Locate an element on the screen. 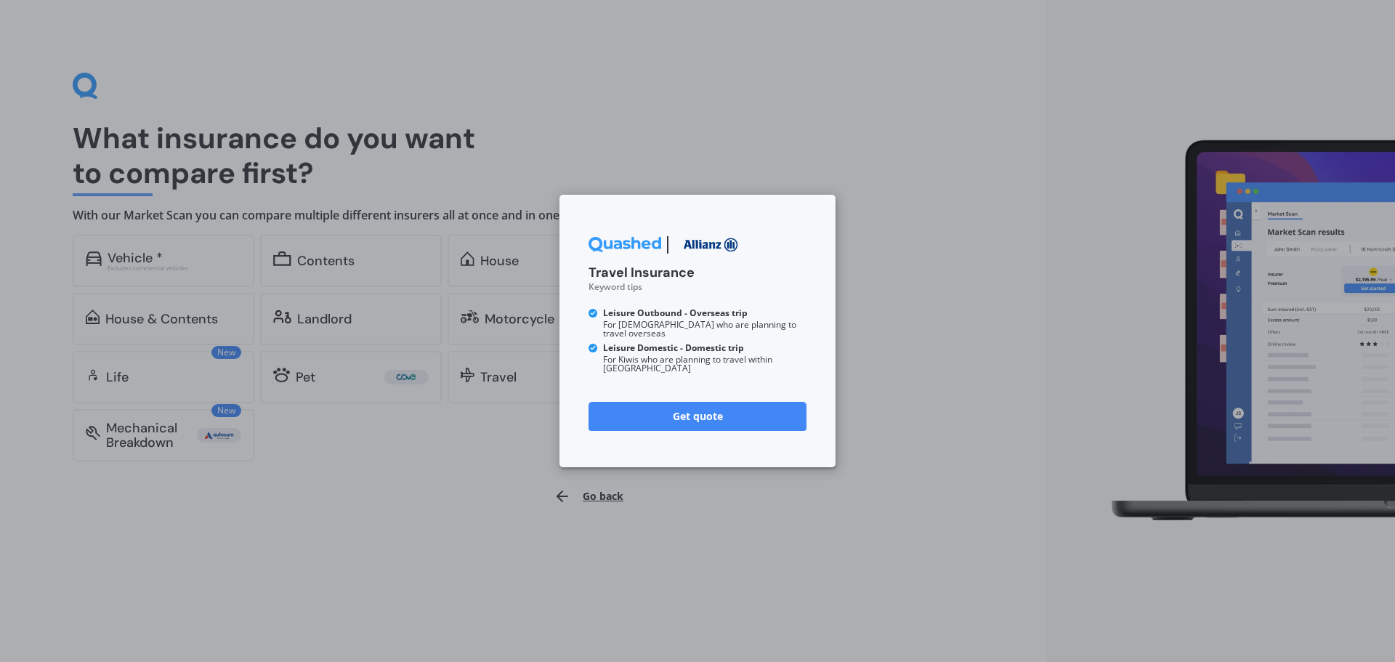  b: Leisure Outbound - Overseas trip is located at coordinates (705, 313).